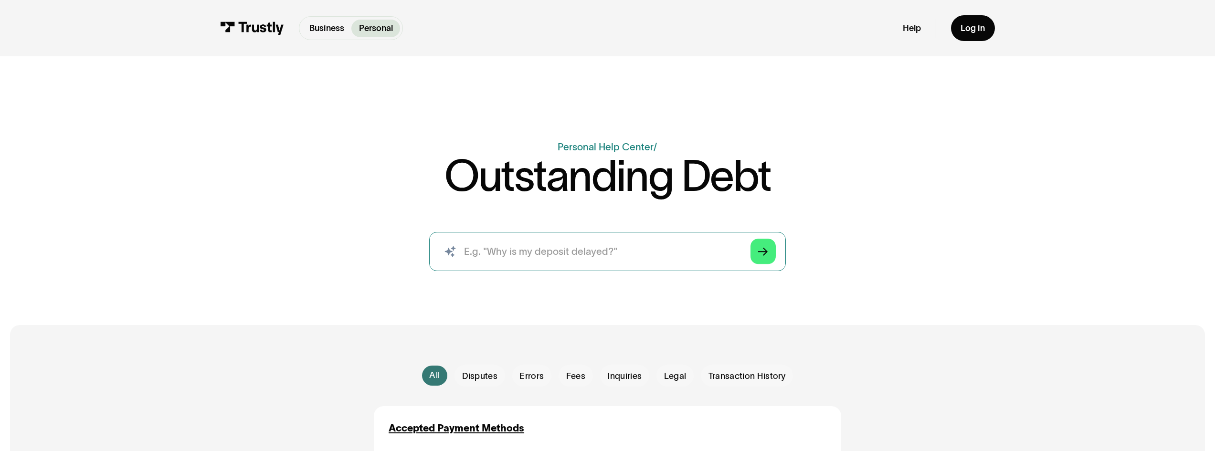 This screenshot has height=451, width=1215. I want to click on span: Fees, so click(576, 377).